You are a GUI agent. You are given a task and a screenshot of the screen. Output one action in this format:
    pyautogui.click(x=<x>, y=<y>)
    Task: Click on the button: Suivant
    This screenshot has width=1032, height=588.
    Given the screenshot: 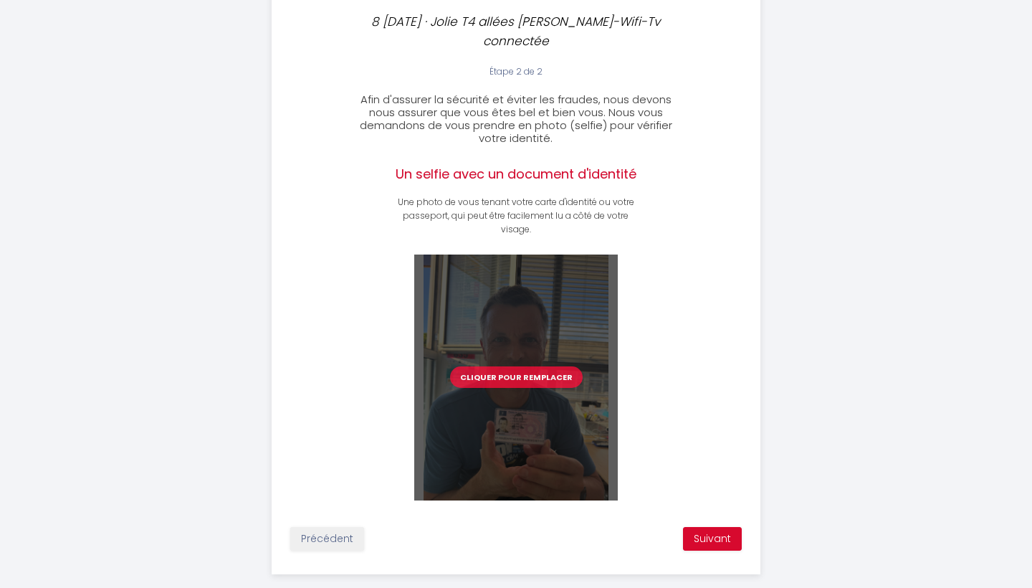 What is the action you would take?
    pyautogui.click(x=712, y=539)
    